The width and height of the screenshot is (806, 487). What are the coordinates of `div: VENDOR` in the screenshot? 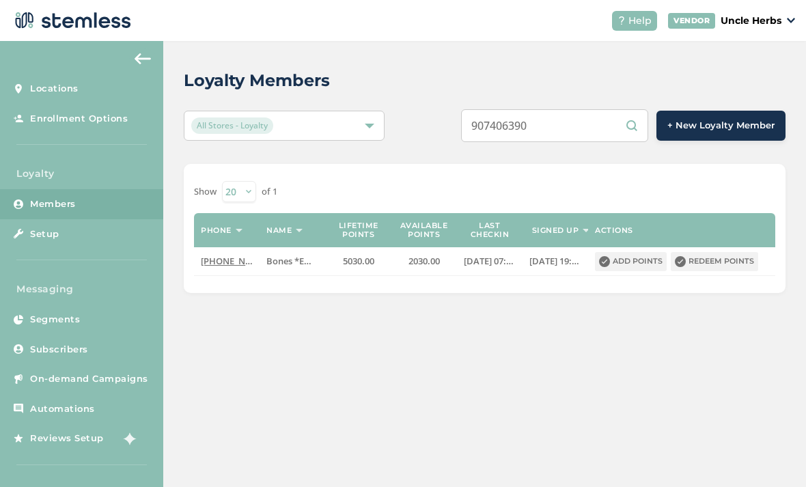 It's located at (691, 20).